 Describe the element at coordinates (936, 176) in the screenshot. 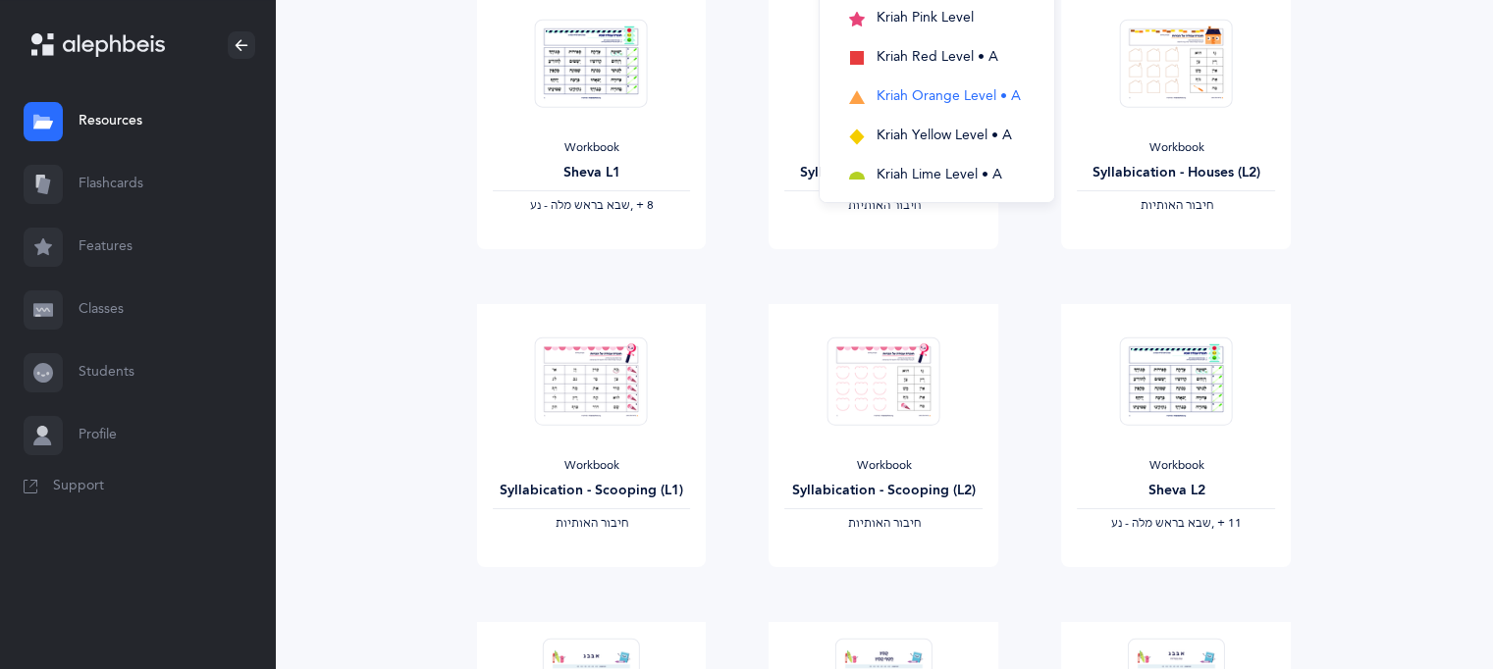

I see `button: Kriah Lime Level • A` at that location.